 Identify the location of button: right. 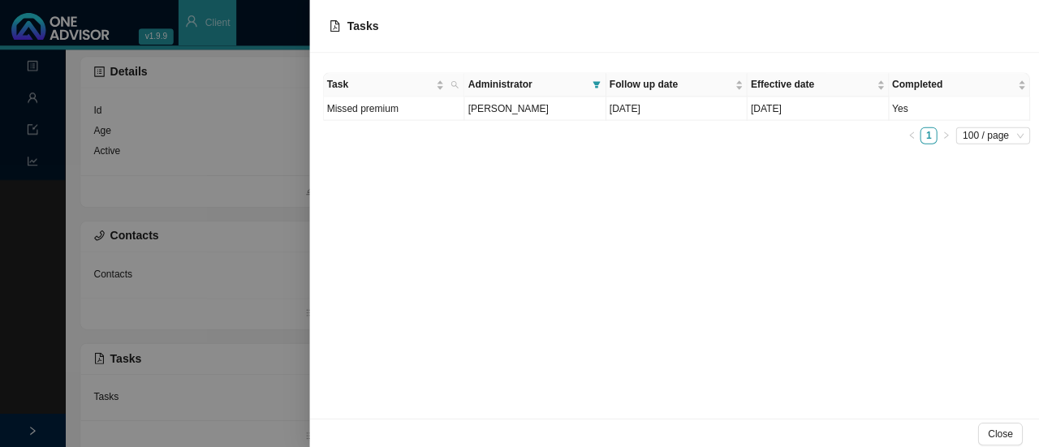
(942, 135).